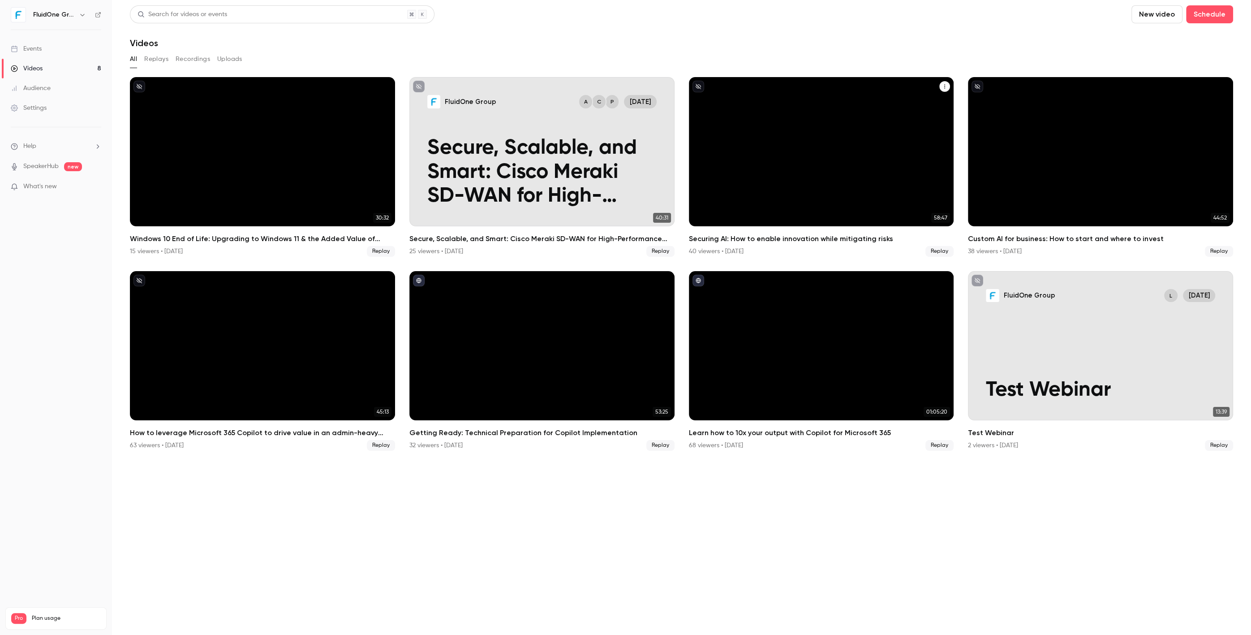  What do you see at coordinates (262, 360) in the screenshot?
I see `a: 45:13How to leverage Microsoft 365 Copilot to drive value in an admin-heavy world63 viewers • [DA...` at bounding box center [262, 360].